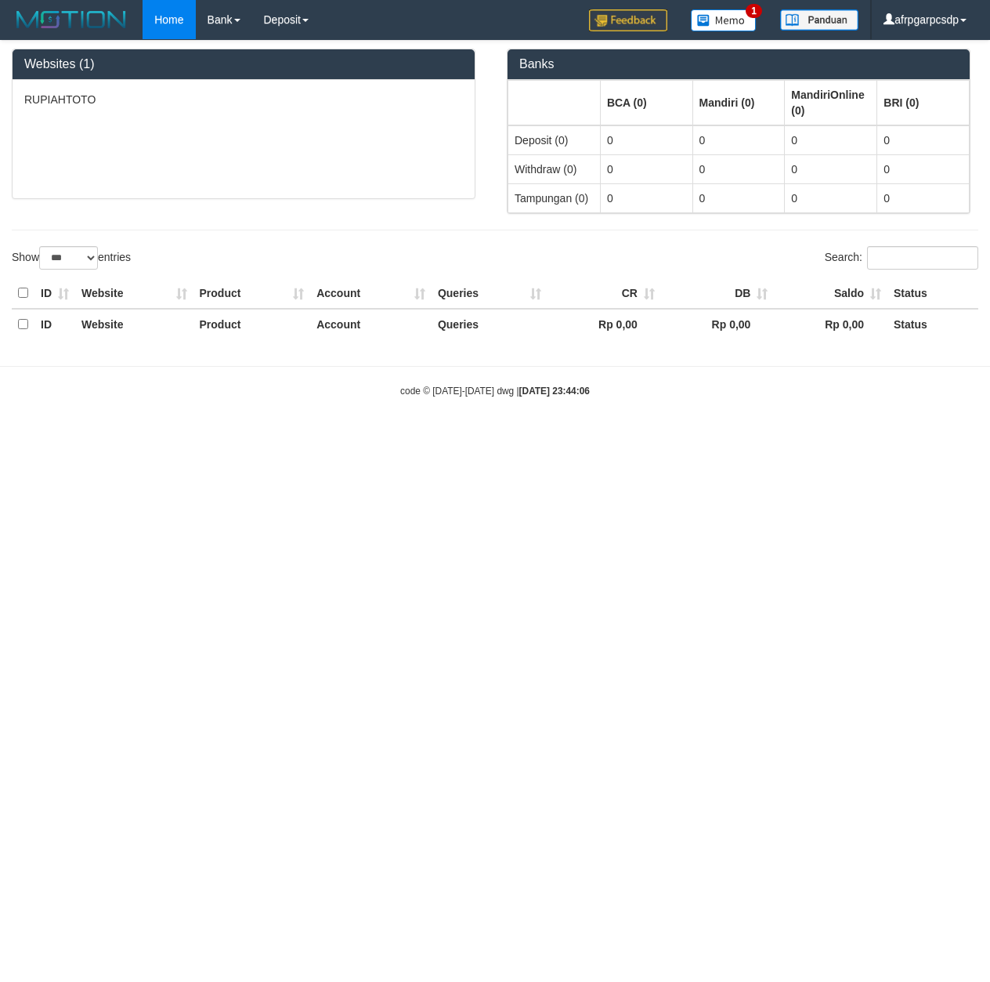  Describe the element at coordinates (604, 293) in the screenshot. I see `th: CR` at that location.